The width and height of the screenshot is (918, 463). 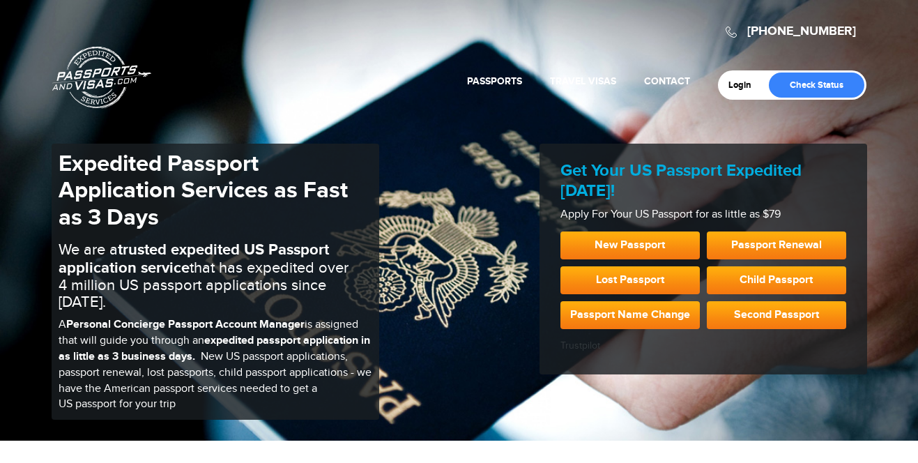 What do you see at coordinates (630, 315) in the screenshot?
I see `a: Passport Name Change` at bounding box center [630, 315].